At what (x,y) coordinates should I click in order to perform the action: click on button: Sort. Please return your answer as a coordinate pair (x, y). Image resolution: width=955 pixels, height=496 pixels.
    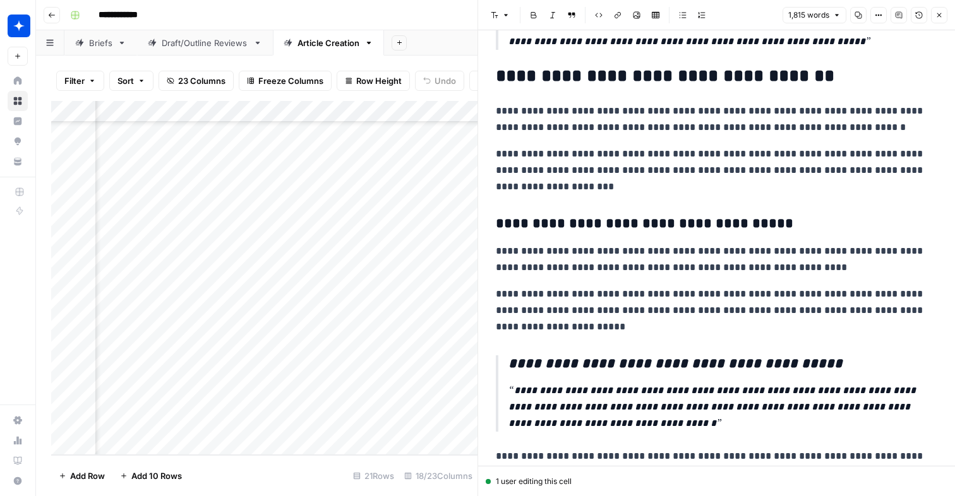
    Looking at the image, I should click on (131, 81).